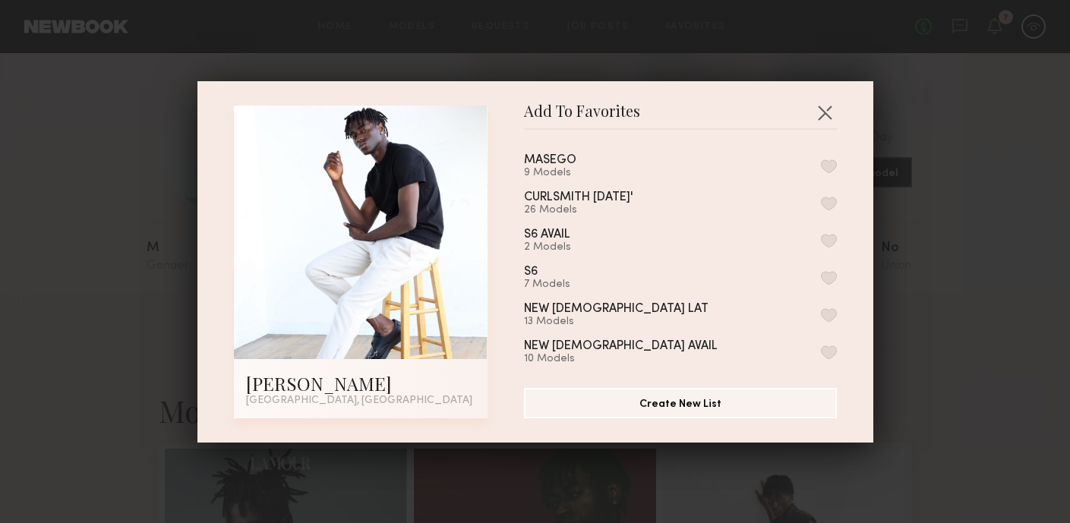 This screenshot has height=523, width=1070. What do you see at coordinates (531, 272) in the screenshot?
I see `div: S6` at bounding box center [531, 272].